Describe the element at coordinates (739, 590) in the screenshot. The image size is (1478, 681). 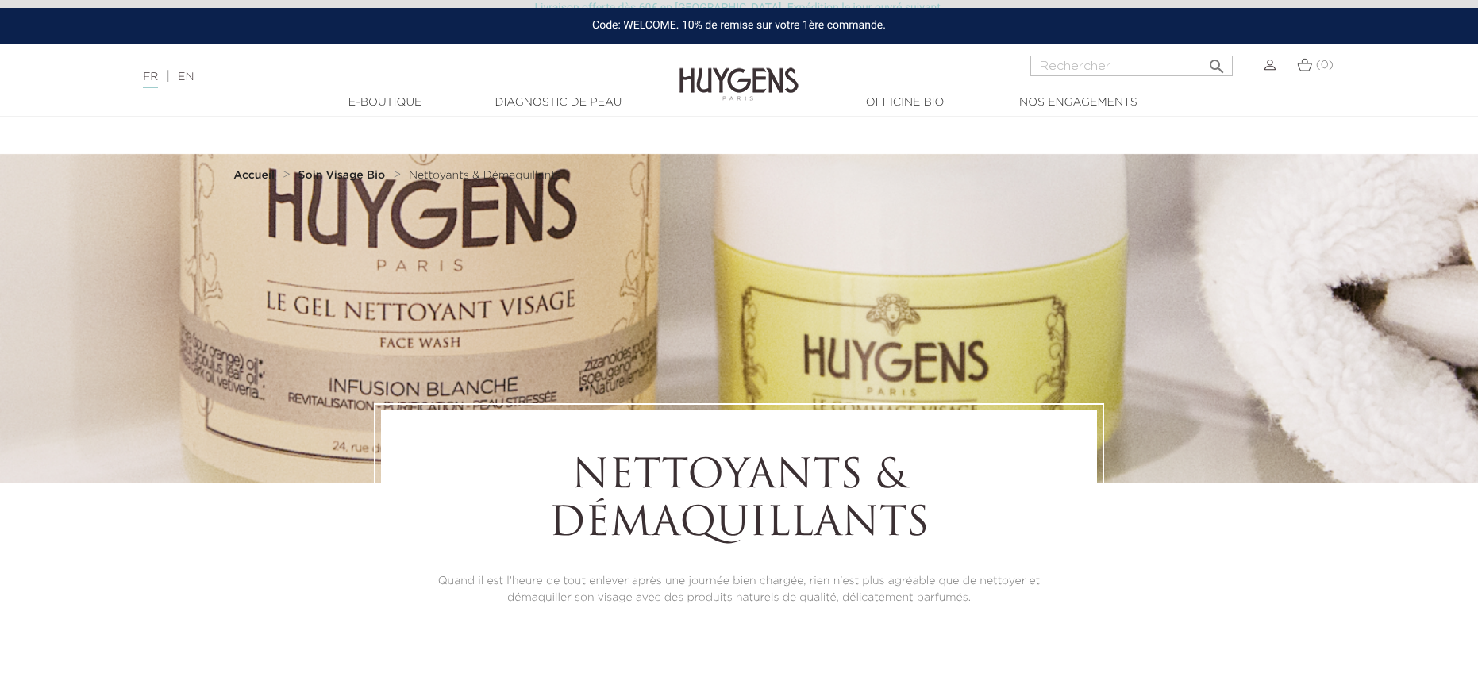
I see `p: Quand il est l'heure de tout enlever après une journée bien chargée, rien n'est plus agréable que...` at that location.